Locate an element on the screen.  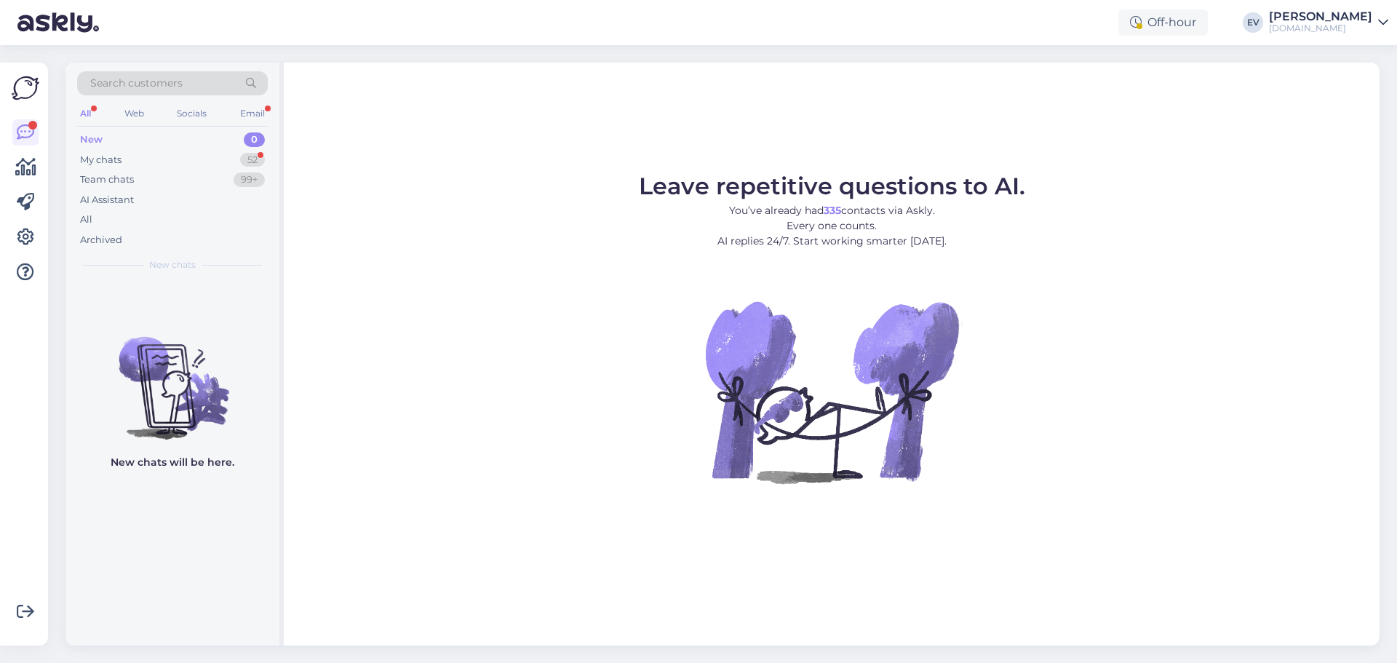
img: No chats is located at coordinates (172, 376).